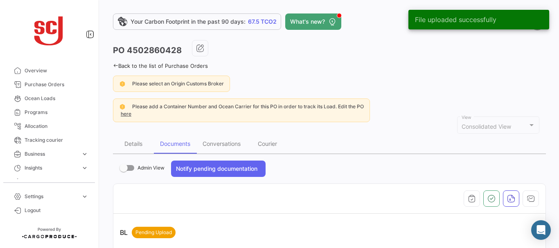  Describe the element at coordinates (49, 126) in the screenshot. I see `a: Allocation` at that location.